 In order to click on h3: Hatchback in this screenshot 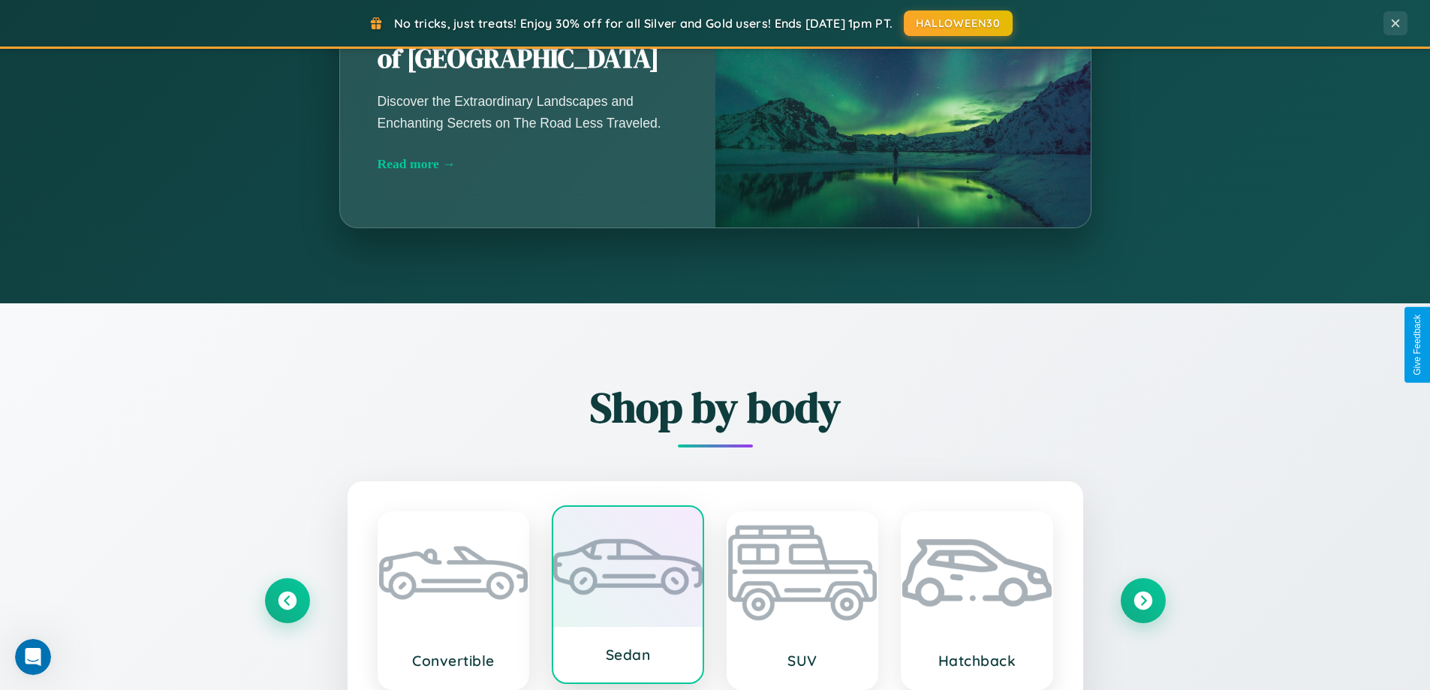, I will do `click(977, 661)`.